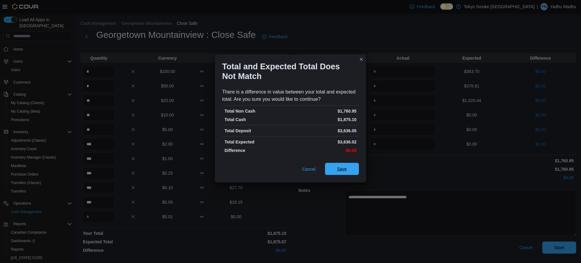 This screenshot has width=581, height=263. Describe the element at coordinates (309, 169) in the screenshot. I see `span: Cancel` at that location.